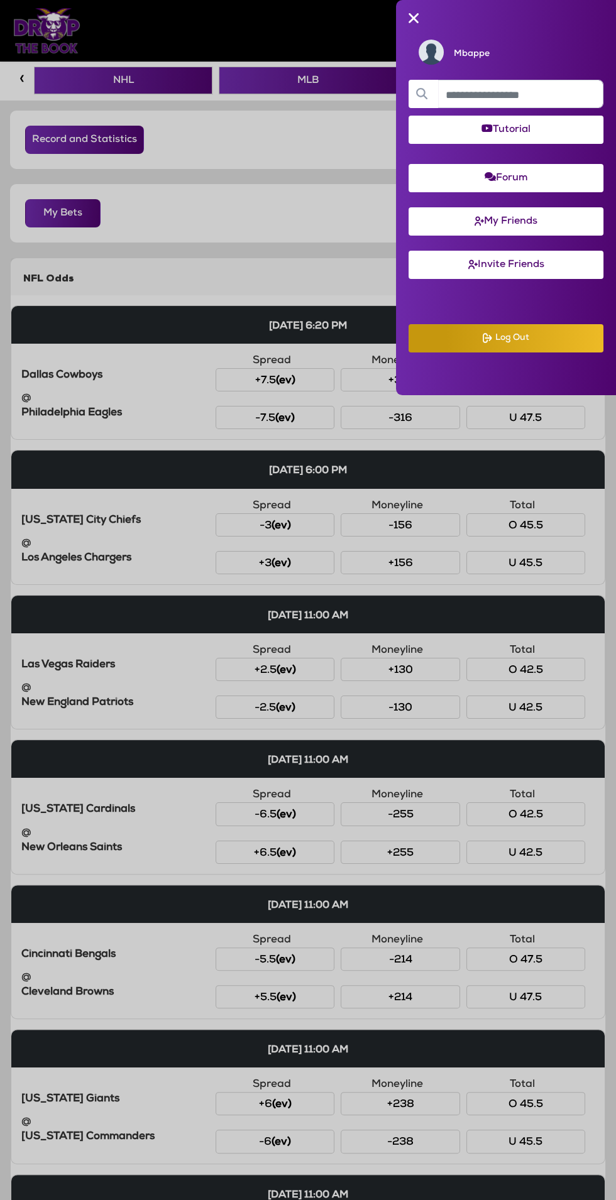  I want to click on button: My Friends, so click(506, 221).